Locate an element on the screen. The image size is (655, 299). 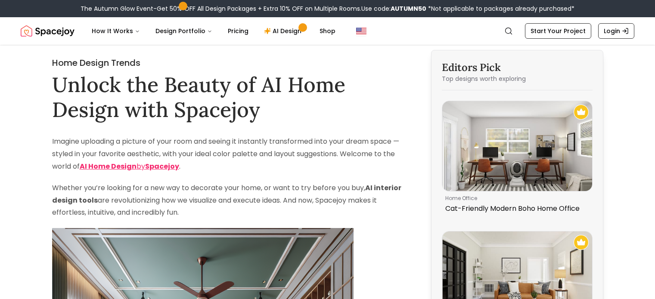
span: *Not applicable to packages already purchased* is located at coordinates (501, 9).